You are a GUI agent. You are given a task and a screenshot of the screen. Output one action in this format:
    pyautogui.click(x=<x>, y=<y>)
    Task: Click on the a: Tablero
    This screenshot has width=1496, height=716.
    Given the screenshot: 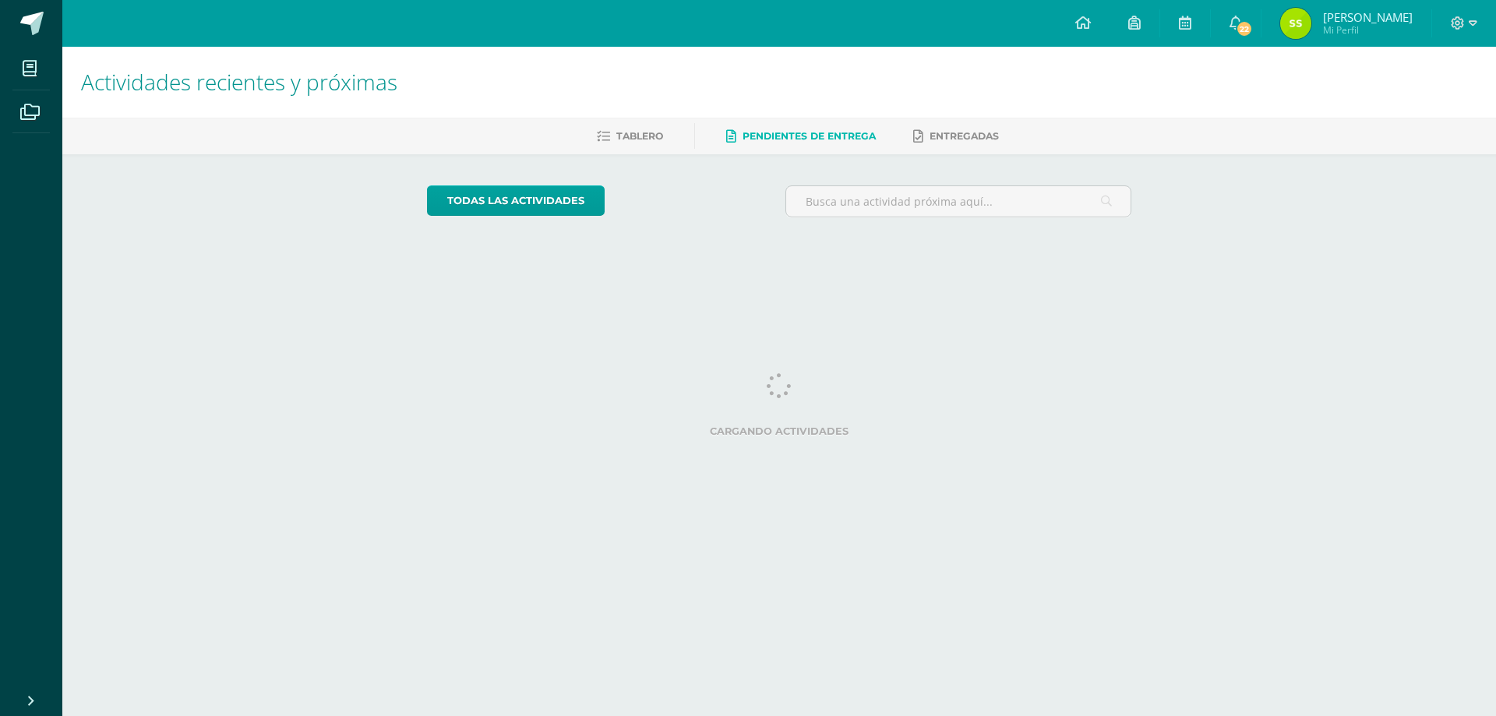 What is the action you would take?
    pyautogui.click(x=630, y=136)
    